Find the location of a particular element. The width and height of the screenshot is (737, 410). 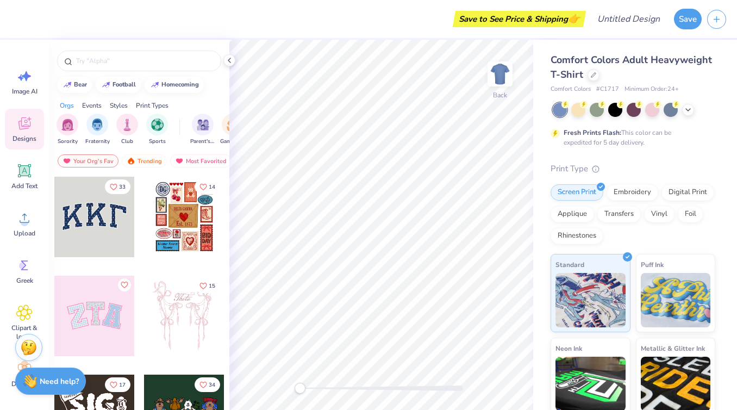

div: Embroidery is located at coordinates (632, 192).